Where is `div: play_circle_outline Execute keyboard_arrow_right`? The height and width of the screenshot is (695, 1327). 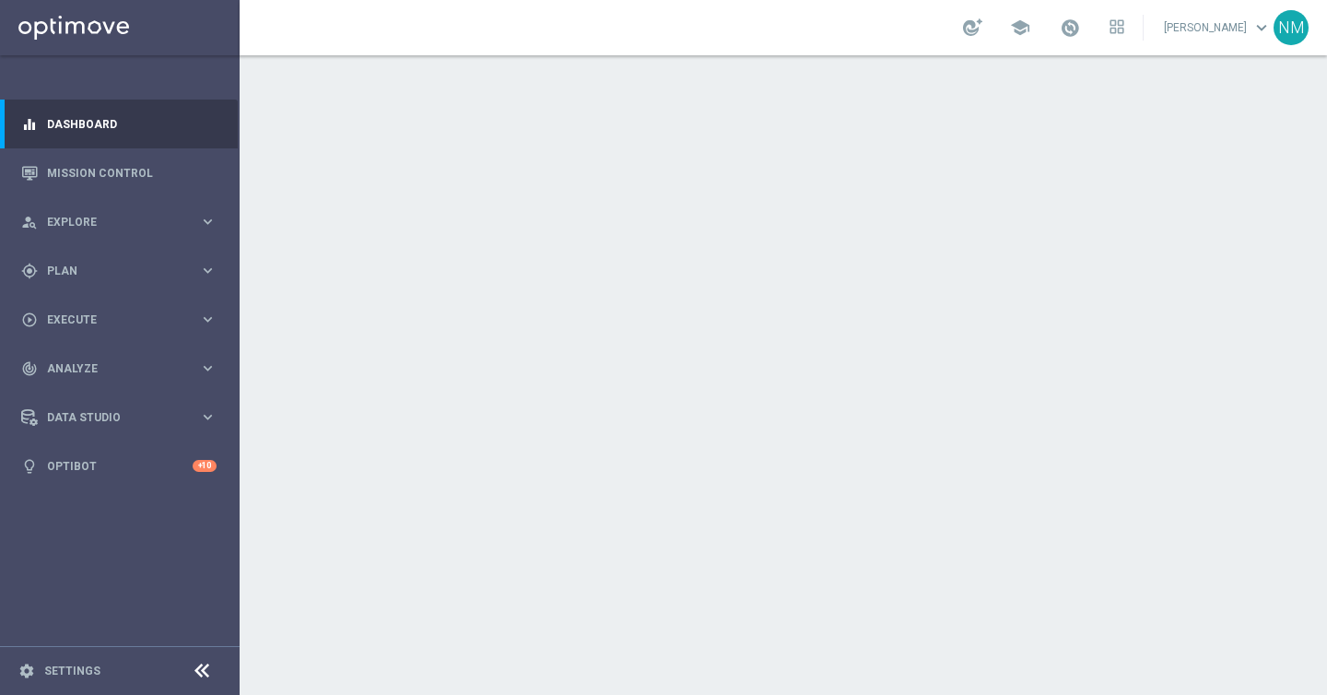 div: play_circle_outline Execute keyboard_arrow_right is located at coordinates (119, 320).